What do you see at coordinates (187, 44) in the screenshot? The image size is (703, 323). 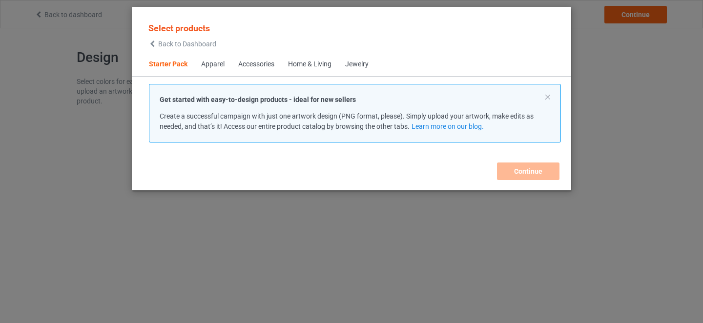 I see `span: Back to Dashboard` at bounding box center [187, 44].